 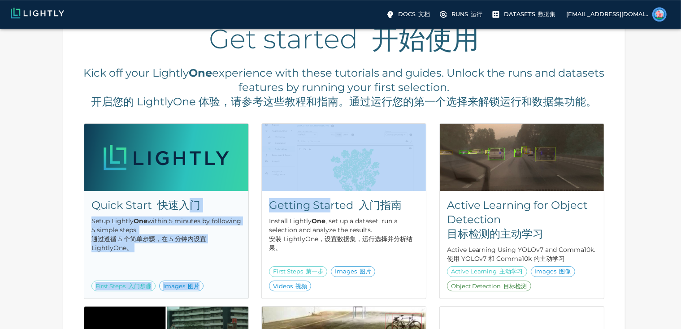 What do you see at coordinates (149, 243) in the screenshot?
I see `font: 通过遵循 5 个简单步骤，在 5 分钟内设置 LightlyOne。` at bounding box center [149, 243].